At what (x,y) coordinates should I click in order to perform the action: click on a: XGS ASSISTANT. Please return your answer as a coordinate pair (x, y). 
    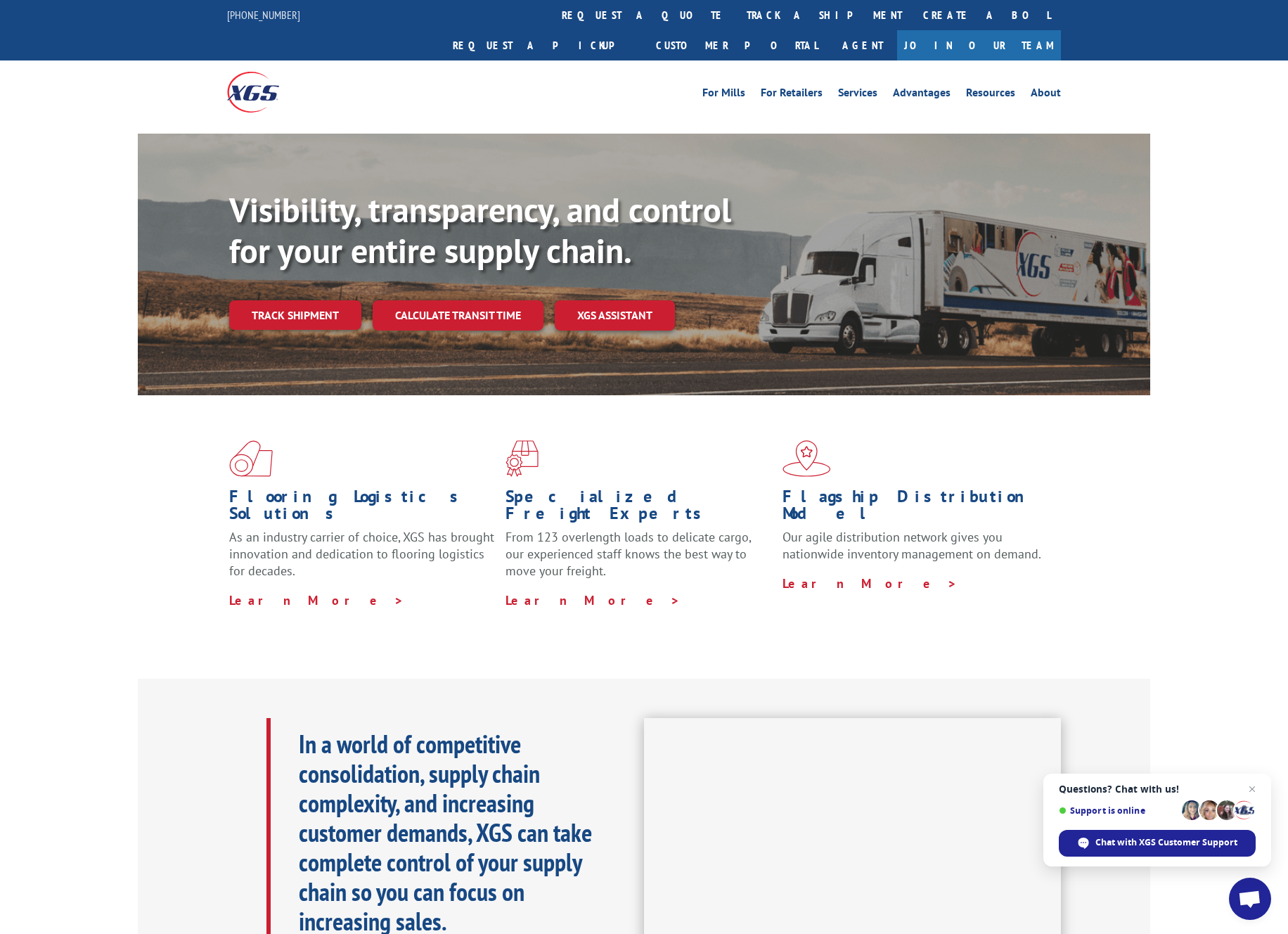
    Looking at the image, I should click on (615, 315).